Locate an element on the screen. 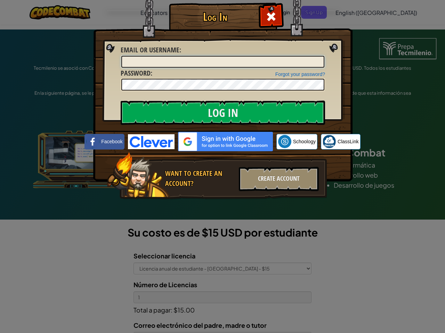 Image resolution: width=445 pixels, height=333 pixels. div: Create Account is located at coordinates (279, 179).